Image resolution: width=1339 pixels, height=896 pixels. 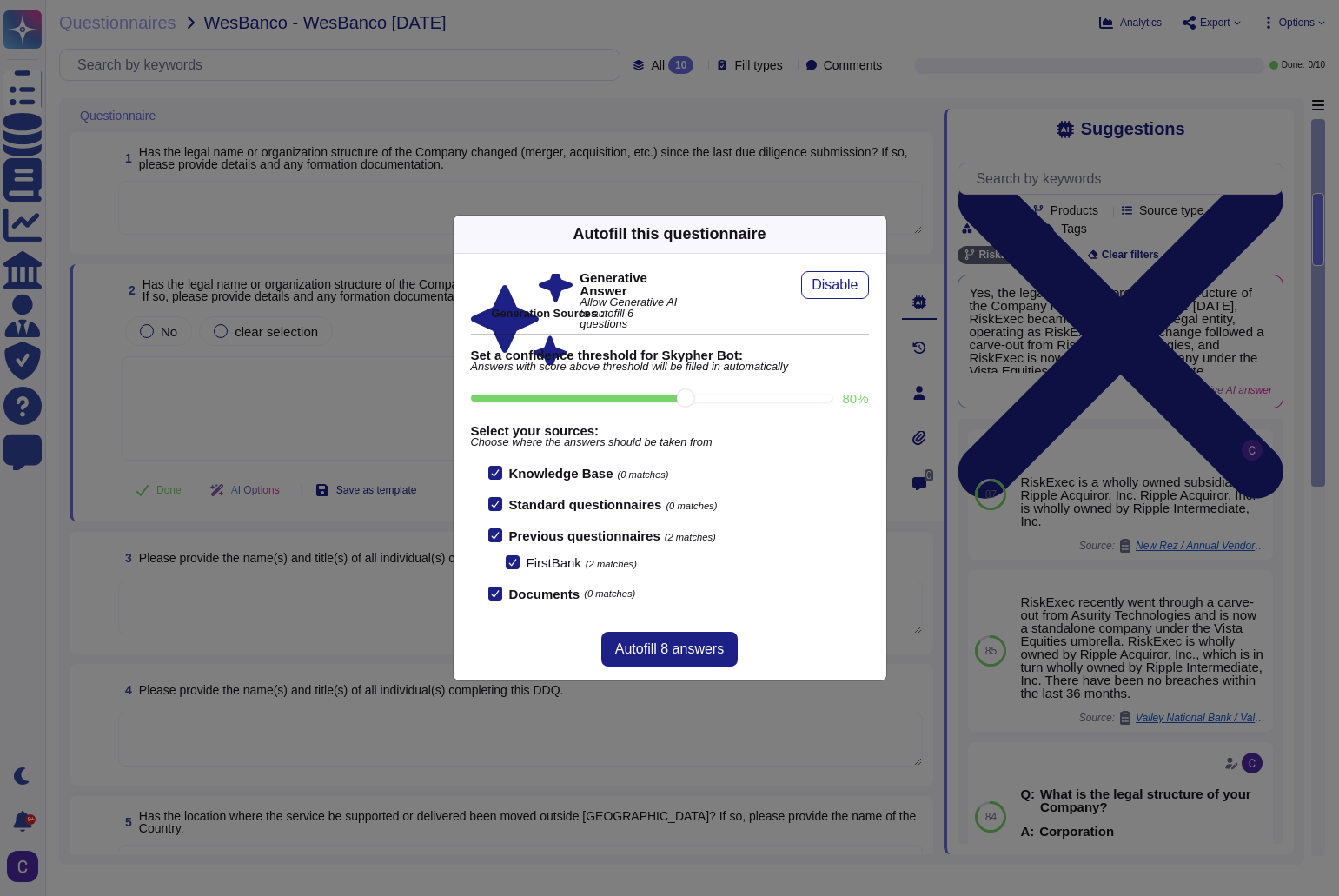 What do you see at coordinates (834, 285) in the screenshot?
I see `button: Disable` at bounding box center [834, 285].